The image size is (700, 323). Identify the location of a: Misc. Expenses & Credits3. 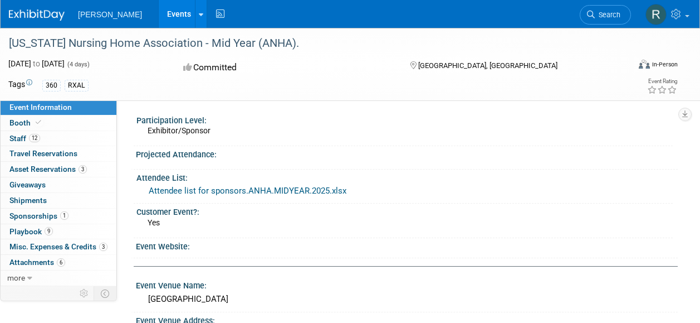
(59, 246).